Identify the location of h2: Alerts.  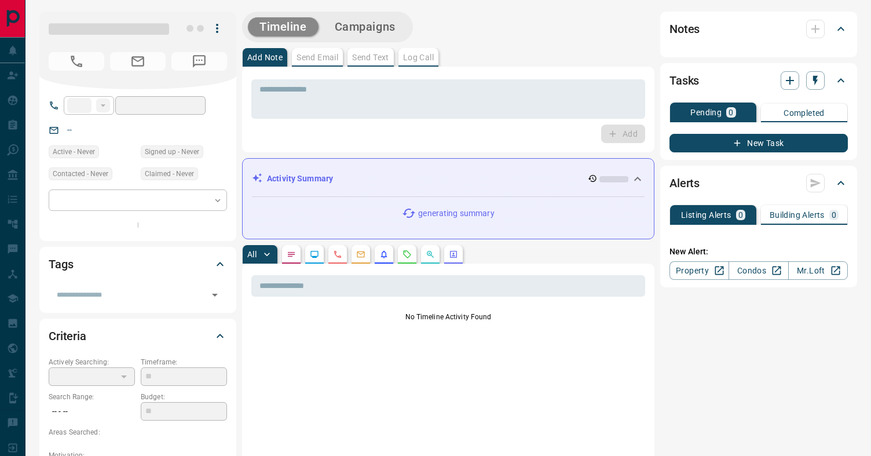
(685, 183).